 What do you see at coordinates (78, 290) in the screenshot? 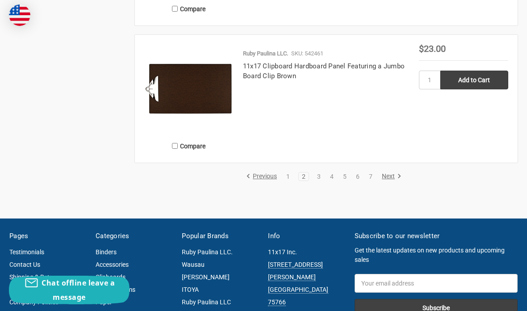
I see `span: Chat offline leave a message` at bounding box center [78, 290].